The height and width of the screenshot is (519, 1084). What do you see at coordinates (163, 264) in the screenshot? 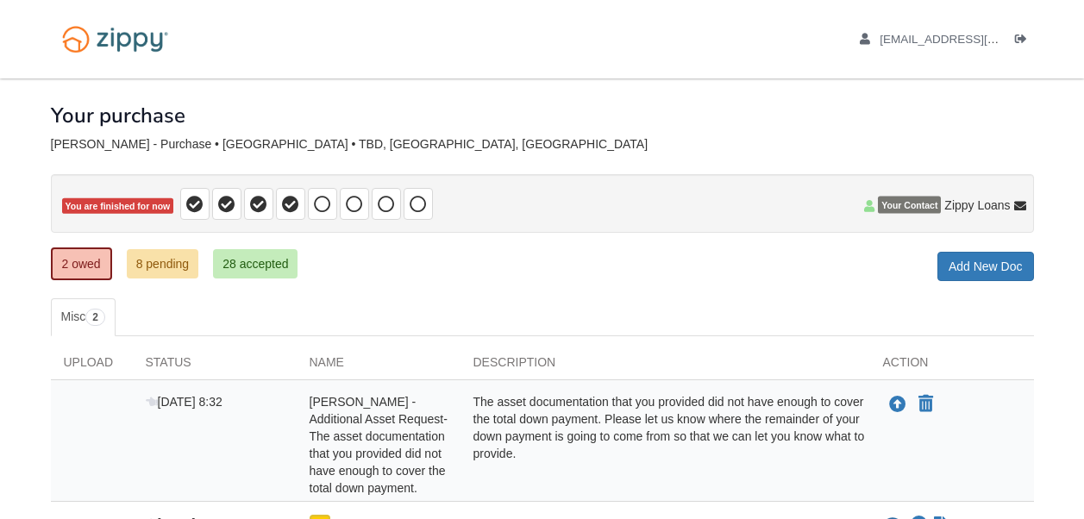
I see `a: 8 pending` at bounding box center [163, 264].